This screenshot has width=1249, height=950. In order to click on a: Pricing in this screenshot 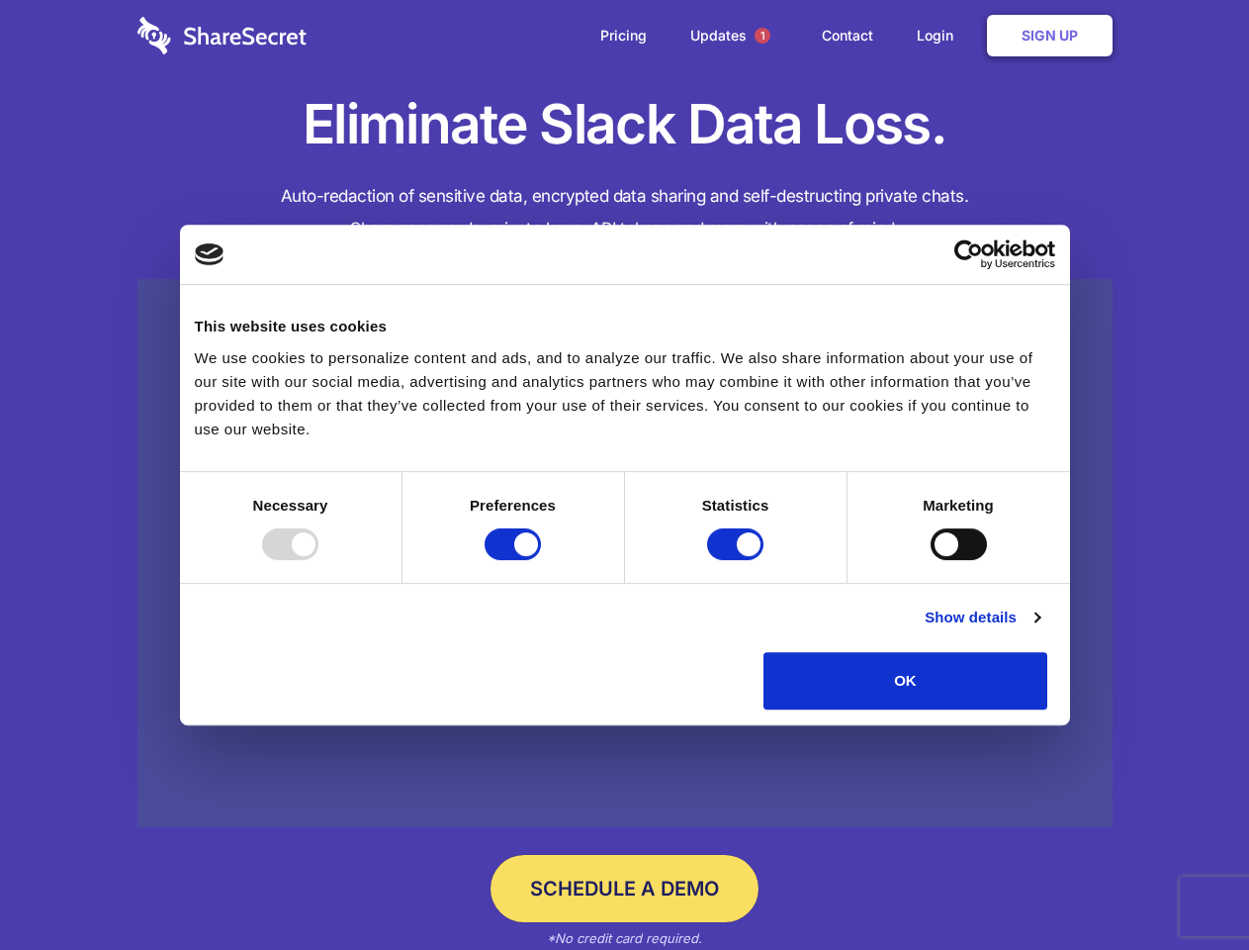, I will do `click(623, 36)`.